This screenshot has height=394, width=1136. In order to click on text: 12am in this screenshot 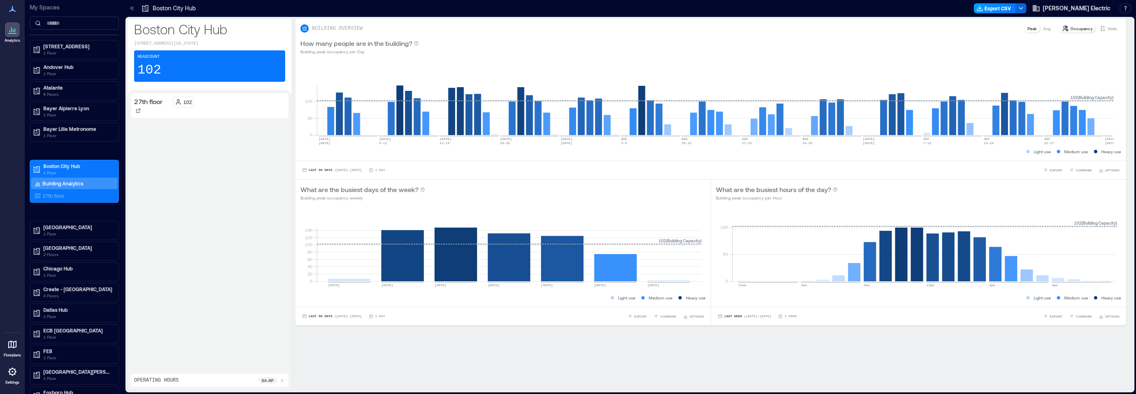, I will do `click(742, 285)`.